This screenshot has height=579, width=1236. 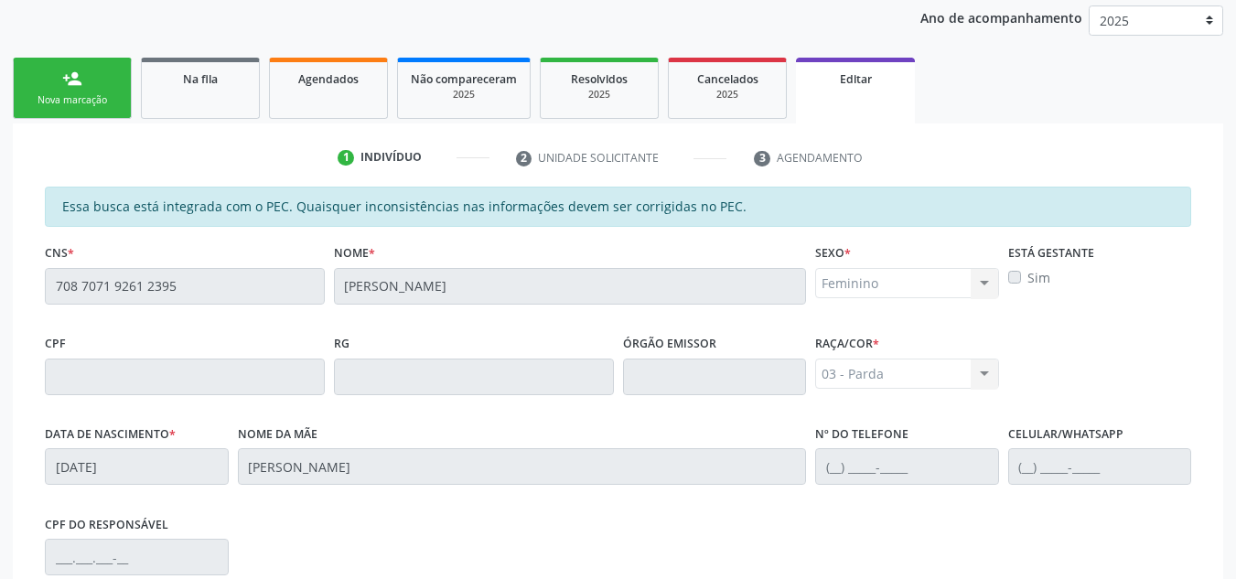 What do you see at coordinates (669, 344) in the screenshot?
I see `label: Órgão emissor` at bounding box center [669, 344].